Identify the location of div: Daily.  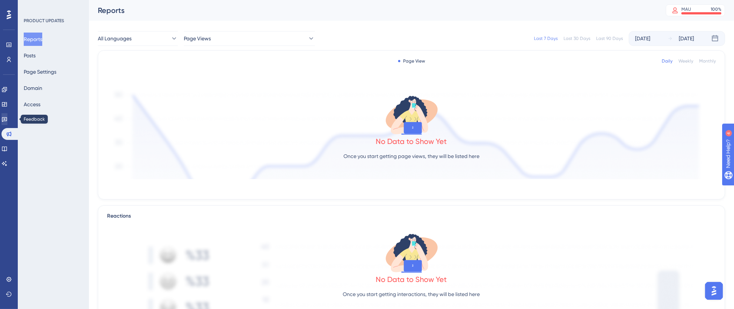
(667, 61).